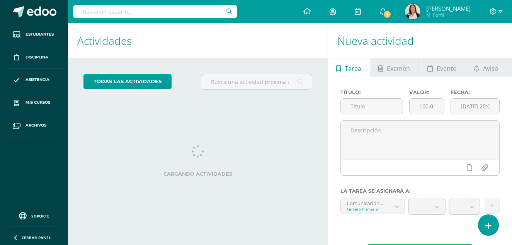  Describe the element at coordinates (475, 106) in the screenshot. I see `input: Fecha de entrega` at that location.